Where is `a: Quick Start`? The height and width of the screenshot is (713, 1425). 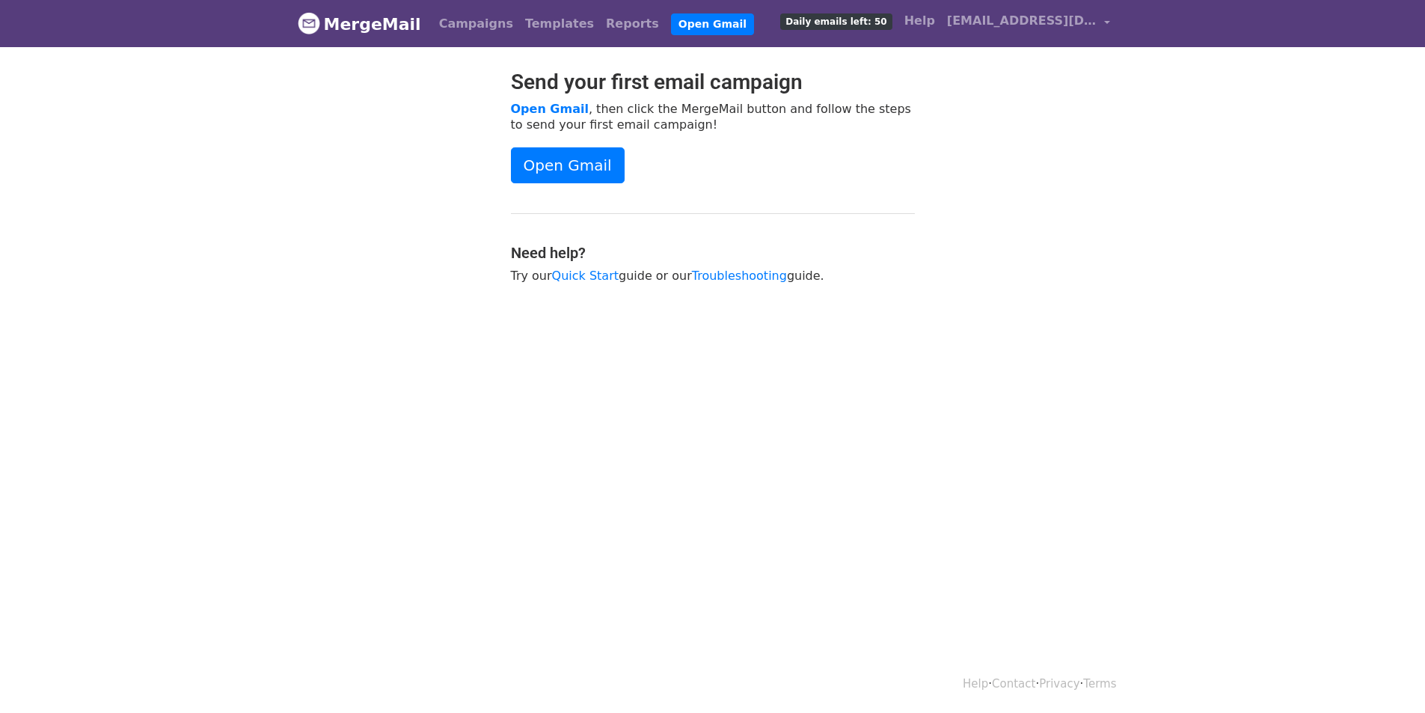 a: Quick Start is located at coordinates (585, 275).